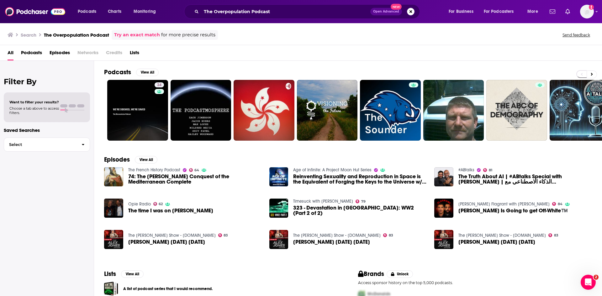 The height and width of the screenshot is (296, 602). Describe the element at coordinates (113, 208) in the screenshot. I see `a: The time I was on Joe Rogan` at that location.